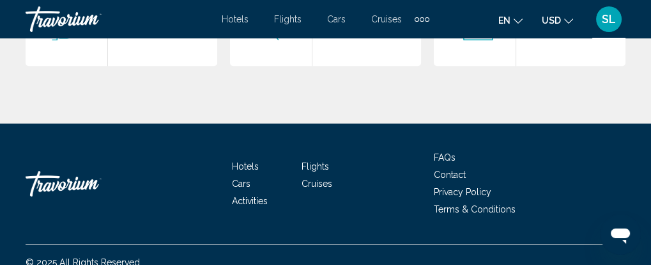 This screenshot has height=265, width=651. Describe the element at coordinates (557, 20) in the screenshot. I see `button: Change currency` at that location.